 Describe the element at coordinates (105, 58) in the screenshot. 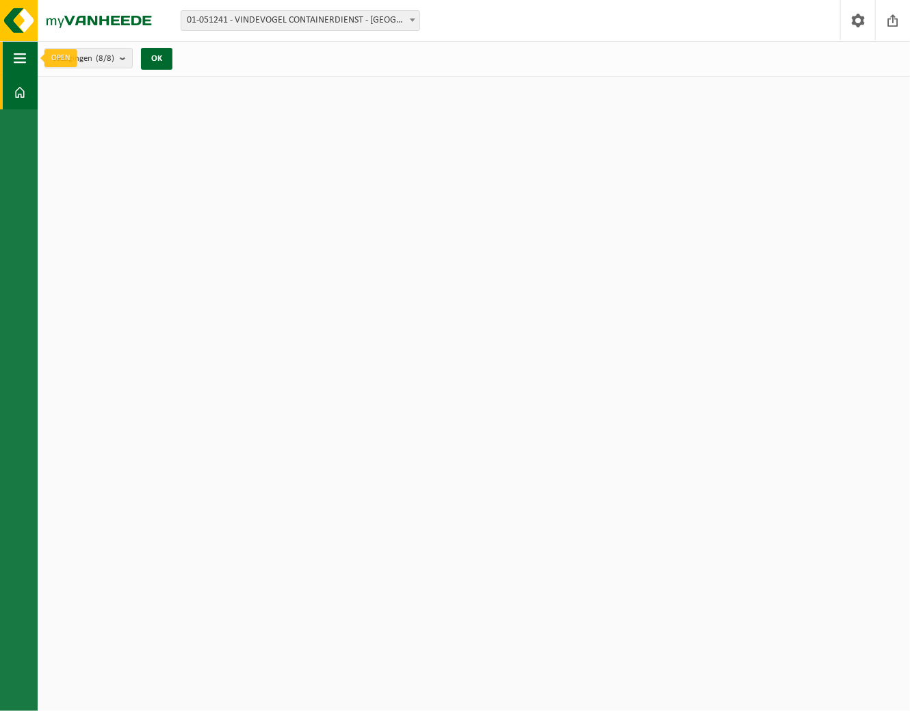

I see `count: (8/8)` at that location.